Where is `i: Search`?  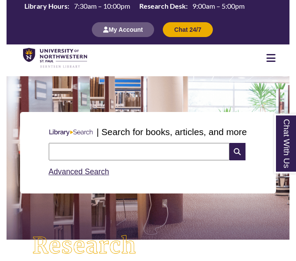 i: Search is located at coordinates (237, 152).